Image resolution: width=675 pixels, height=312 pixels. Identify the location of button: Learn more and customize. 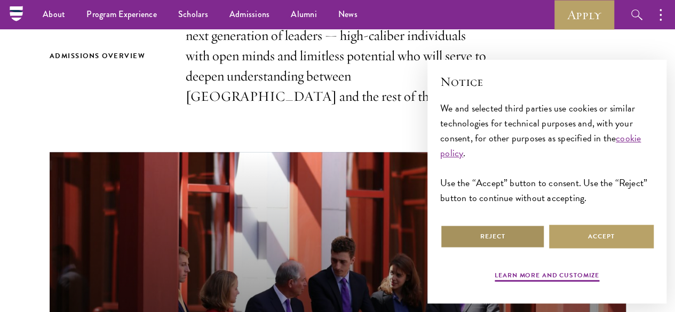
(547, 277).